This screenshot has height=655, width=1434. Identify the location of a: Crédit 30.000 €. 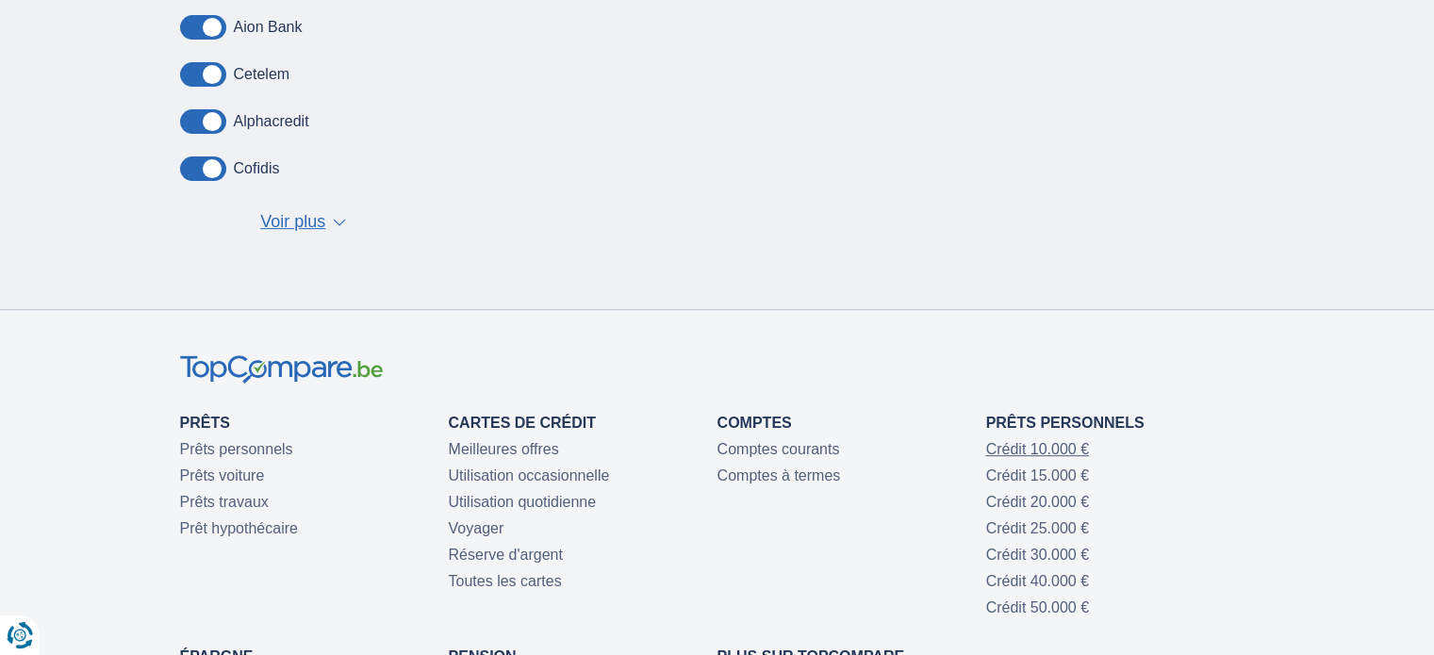
(1037, 554).